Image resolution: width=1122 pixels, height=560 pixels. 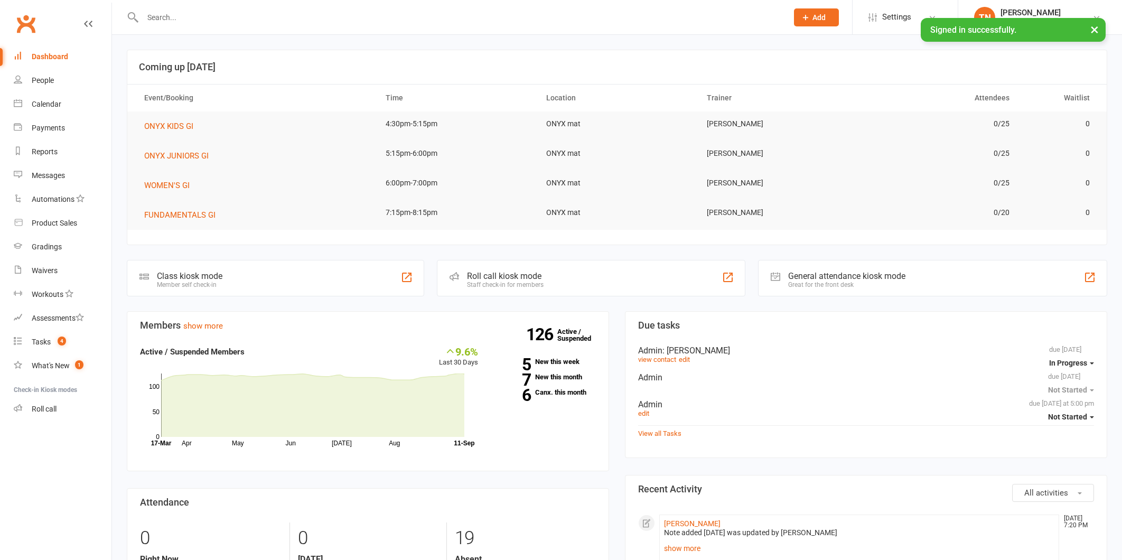 I want to click on strong: 5, so click(x=512, y=364).